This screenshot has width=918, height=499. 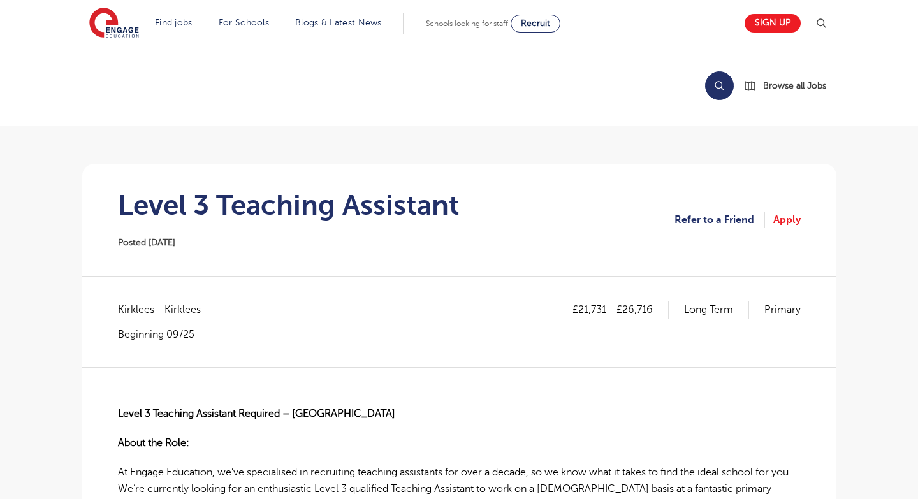 I want to click on span: Recruit, so click(x=535, y=23).